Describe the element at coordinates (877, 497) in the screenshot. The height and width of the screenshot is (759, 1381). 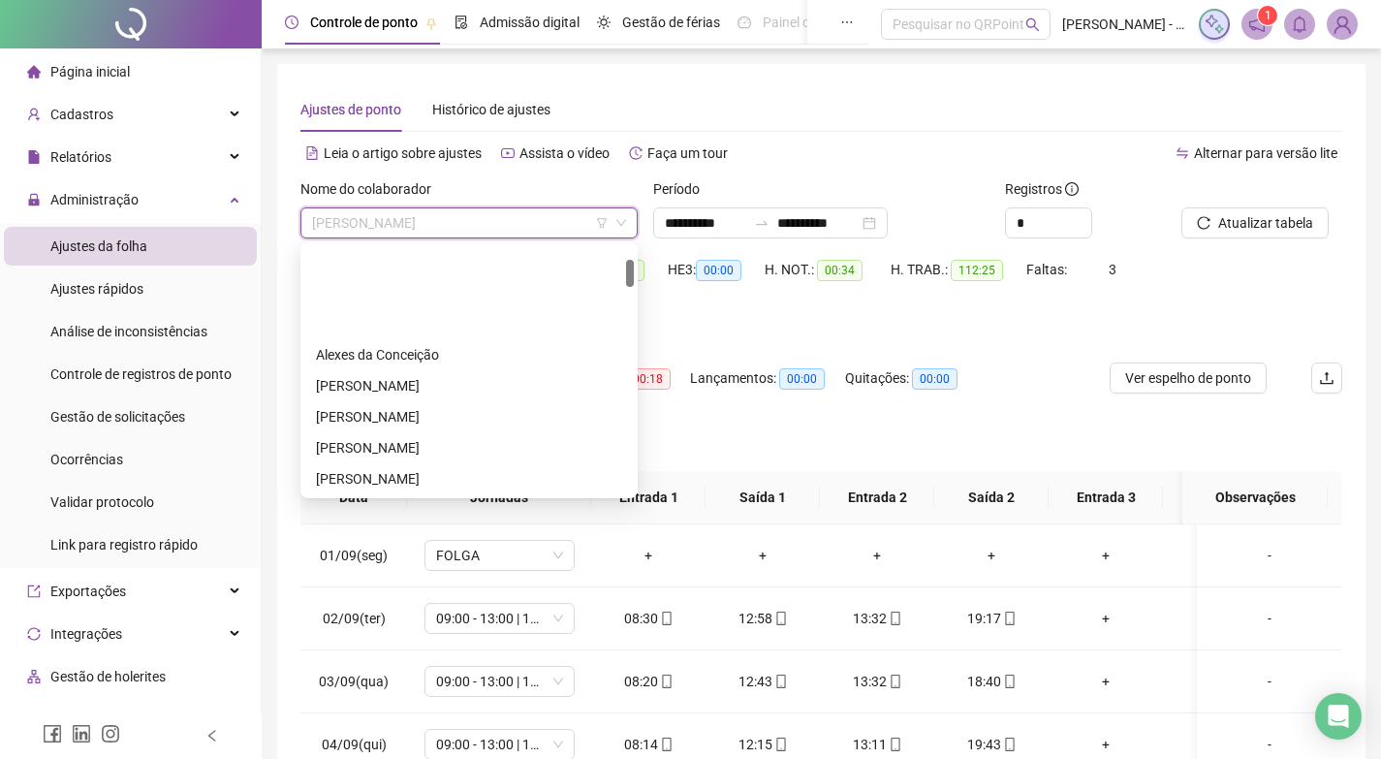
I see `th: Entrada 2` at that location.